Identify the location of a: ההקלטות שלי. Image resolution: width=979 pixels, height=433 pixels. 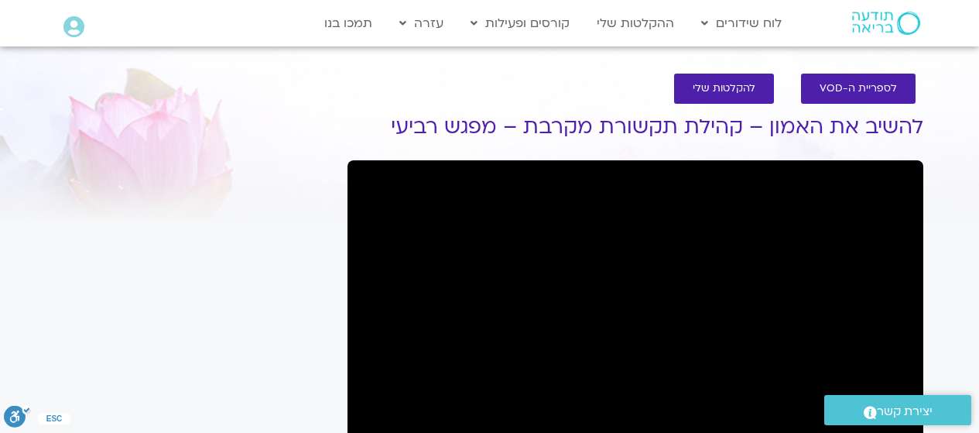
(635, 23).